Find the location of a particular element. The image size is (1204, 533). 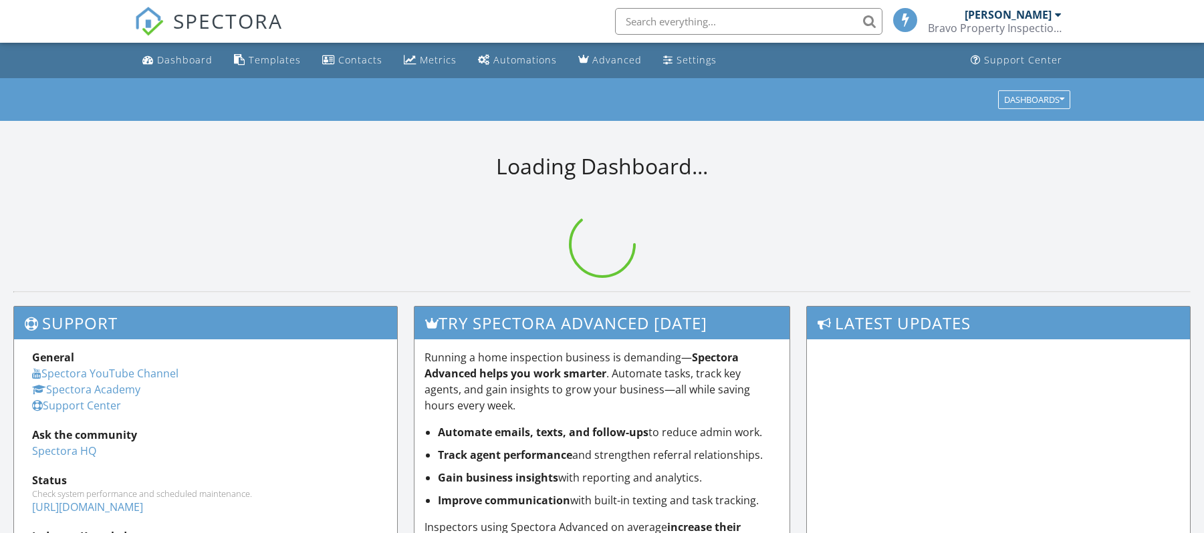

strong: Automate emails, texts, and follow-ups is located at coordinates (543, 433).